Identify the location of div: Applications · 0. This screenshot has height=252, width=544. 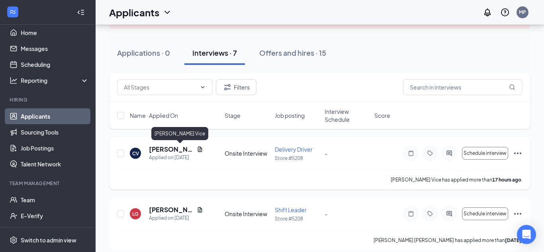
(143, 53).